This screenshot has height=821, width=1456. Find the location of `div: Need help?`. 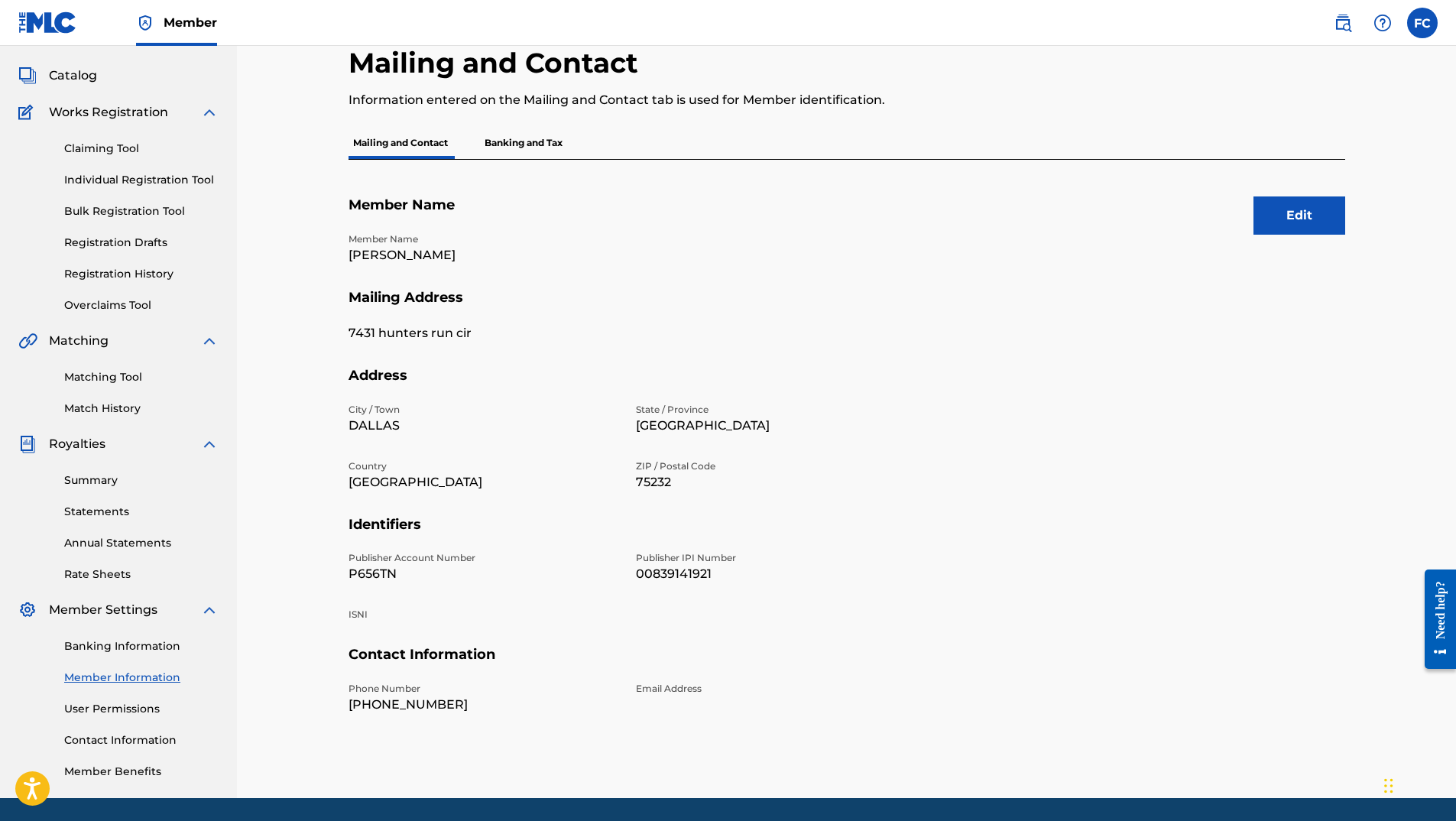

div: Need help? is located at coordinates (27, 52).